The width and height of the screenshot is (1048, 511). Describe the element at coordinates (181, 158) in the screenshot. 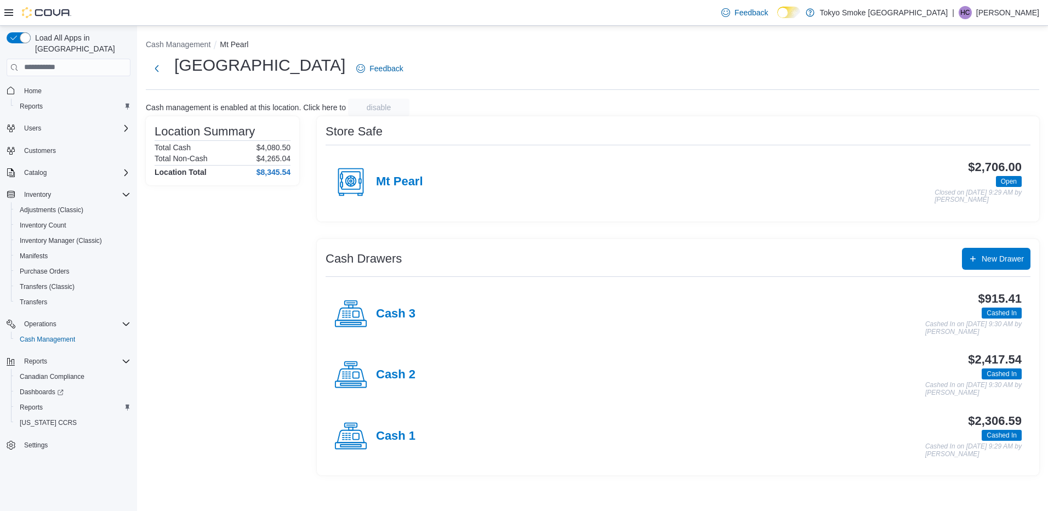

I see `h6: Total Non-Cash` at that location.